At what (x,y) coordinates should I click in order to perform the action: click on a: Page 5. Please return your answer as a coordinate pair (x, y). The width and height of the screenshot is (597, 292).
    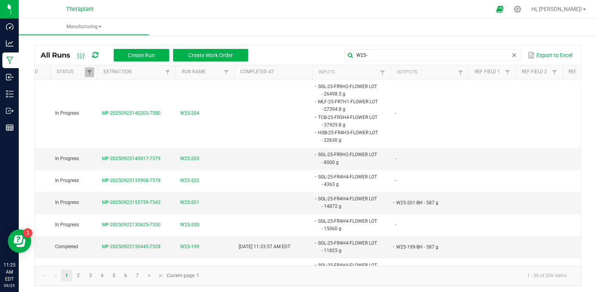
    Looking at the image, I should click on (114, 275).